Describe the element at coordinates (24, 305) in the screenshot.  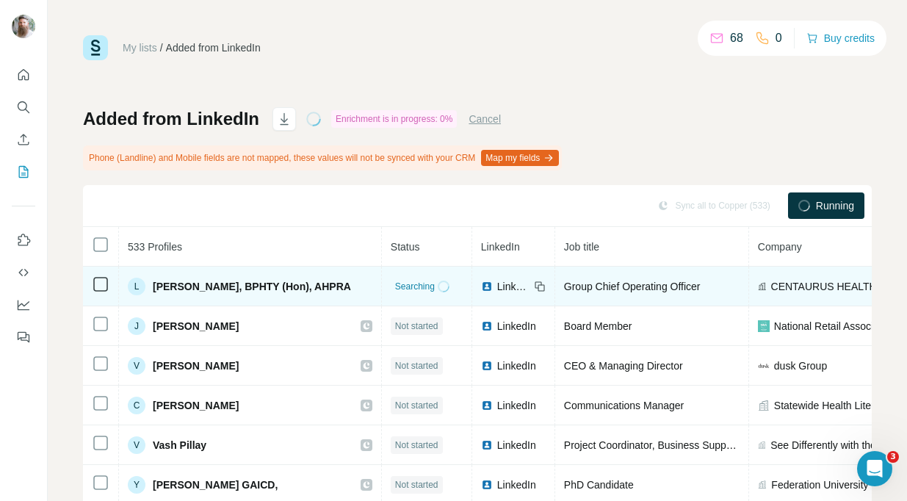
I see `button: Dashboard` at that location.